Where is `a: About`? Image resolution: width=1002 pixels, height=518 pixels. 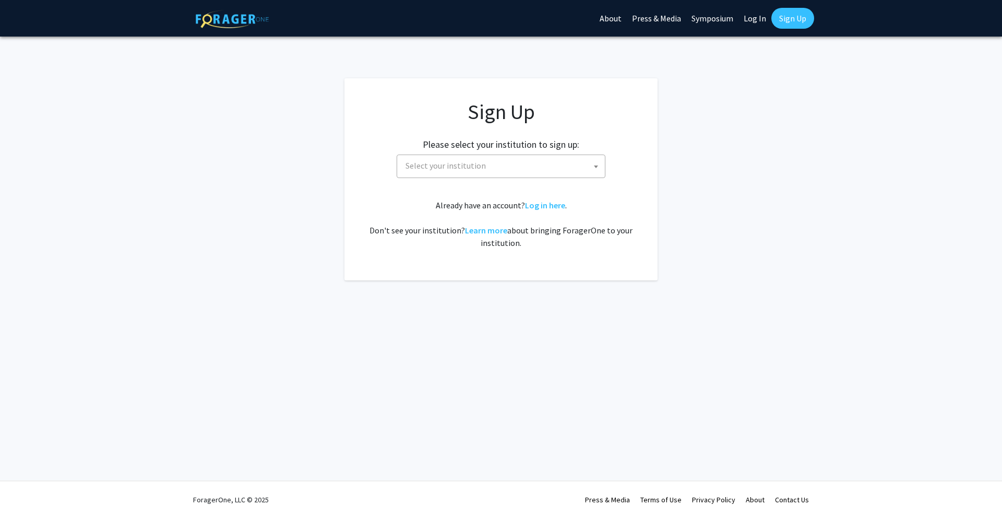
a: About is located at coordinates (755, 499).